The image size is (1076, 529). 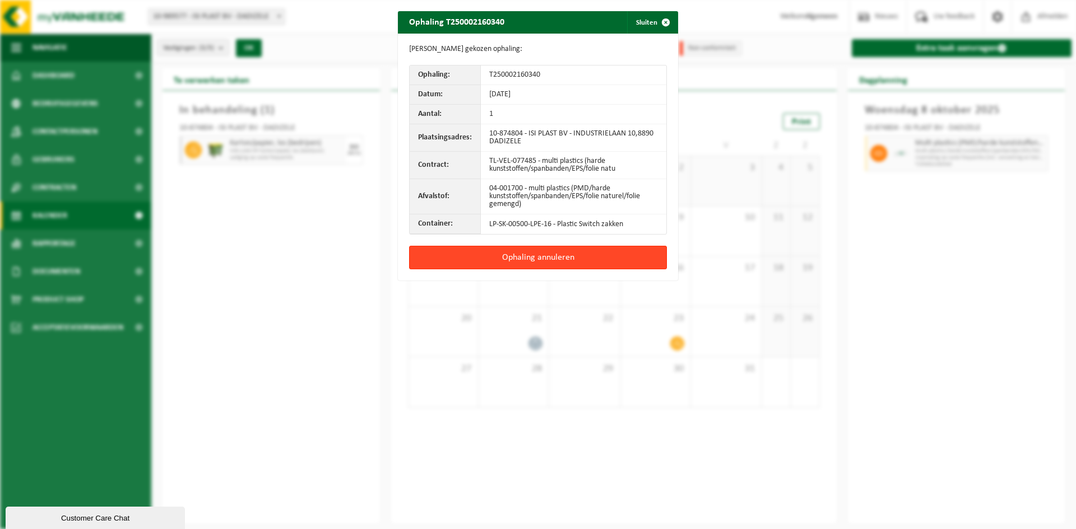 I want to click on td: LP-SK-00500-LPE-16 - Plastic Switch zakken, so click(x=573, y=224).